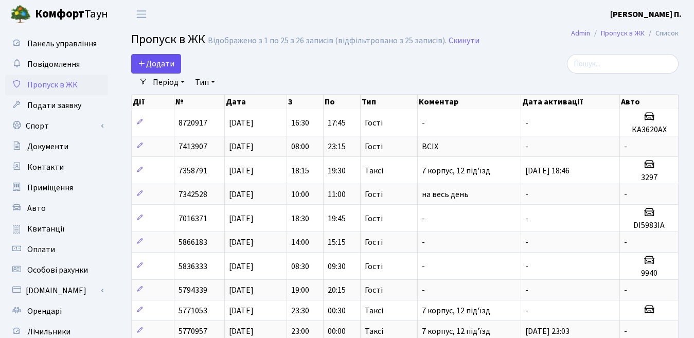 This screenshot has height=338, width=694. What do you see at coordinates (300, 266) in the screenshot?
I see `span: 08:30` at bounding box center [300, 266].